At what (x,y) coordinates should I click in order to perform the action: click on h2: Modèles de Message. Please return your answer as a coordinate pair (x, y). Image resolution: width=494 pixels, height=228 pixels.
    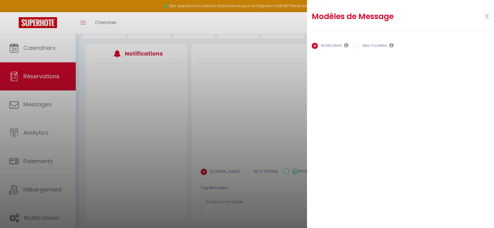
    Looking at the image, I should click on (385, 17).